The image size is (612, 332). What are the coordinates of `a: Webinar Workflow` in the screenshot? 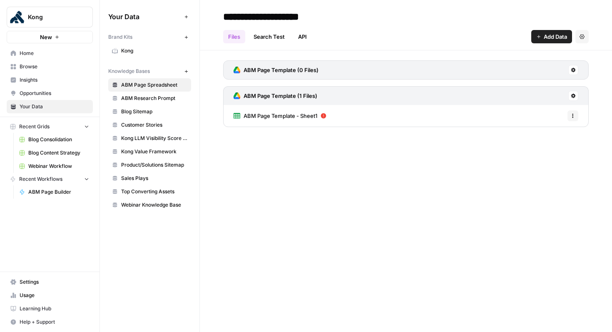 It's located at (54, 166).